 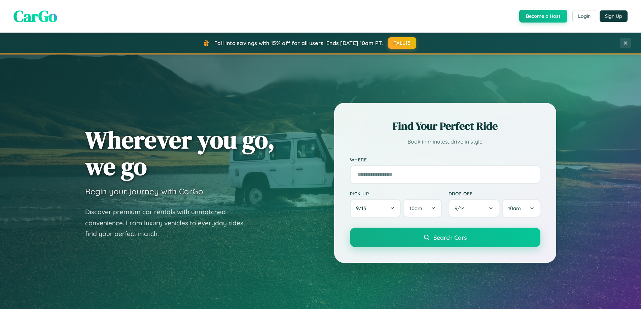 What do you see at coordinates (144, 191) in the screenshot?
I see `h3: Begin your journey with CarGo` at bounding box center [144, 191].